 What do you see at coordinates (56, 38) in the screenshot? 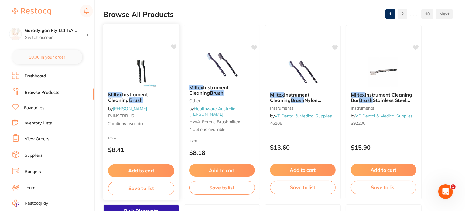
I see `p: Switch account` at bounding box center [56, 38].